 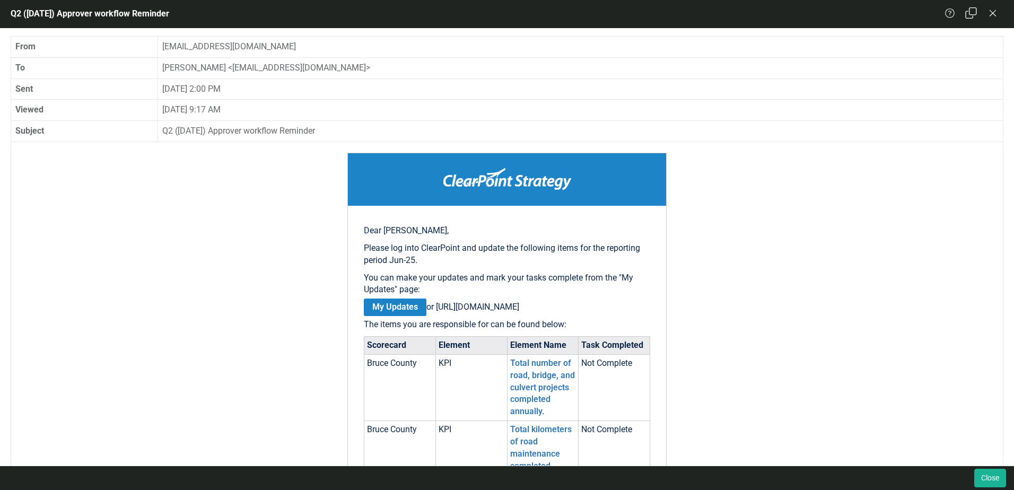 I want to click on th: Scorecard, so click(x=400, y=345).